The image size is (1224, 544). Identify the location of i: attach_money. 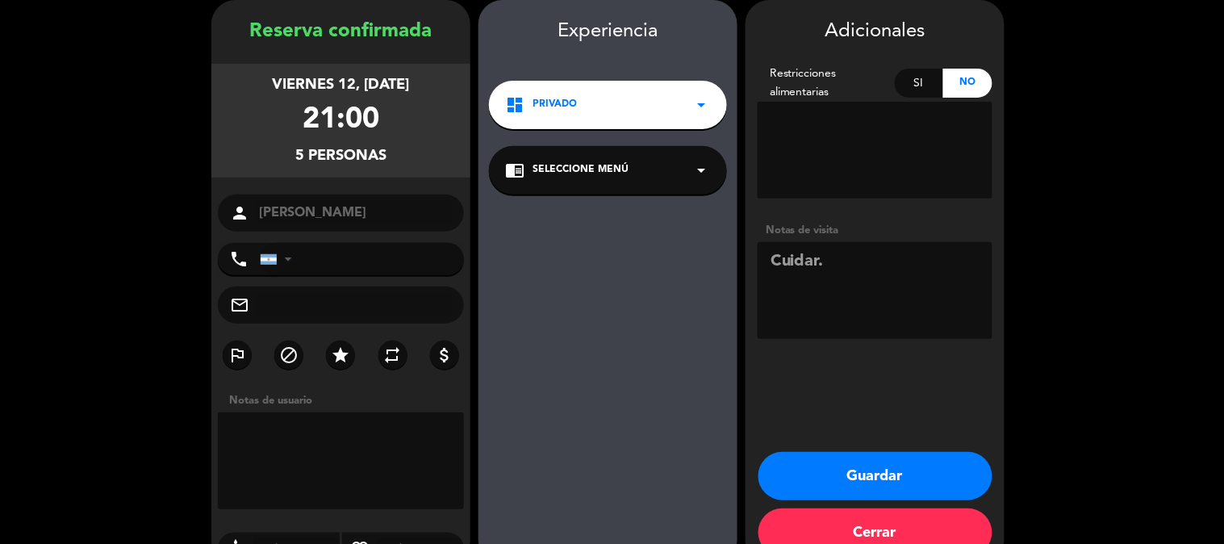
(445, 355).